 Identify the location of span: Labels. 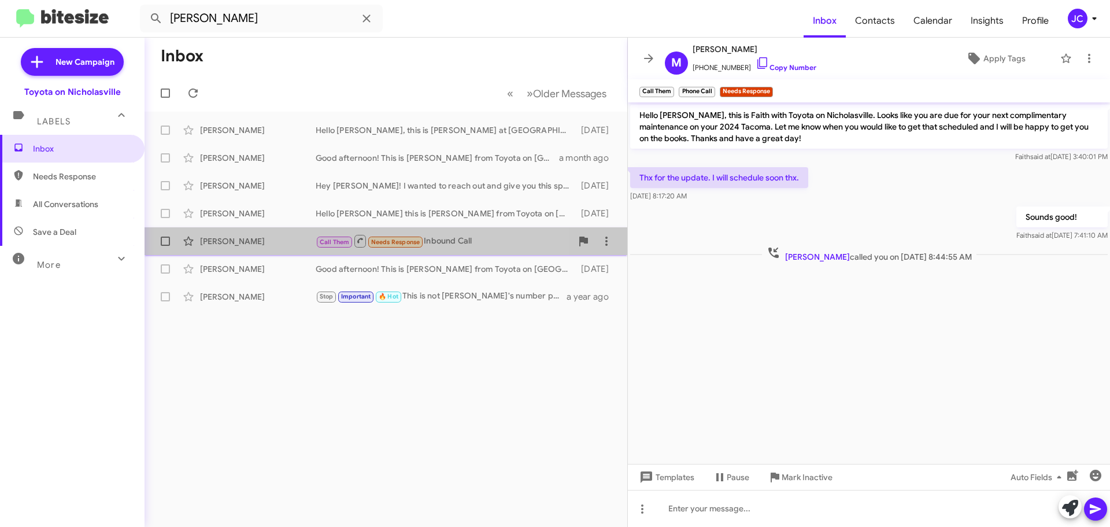
(54, 121).